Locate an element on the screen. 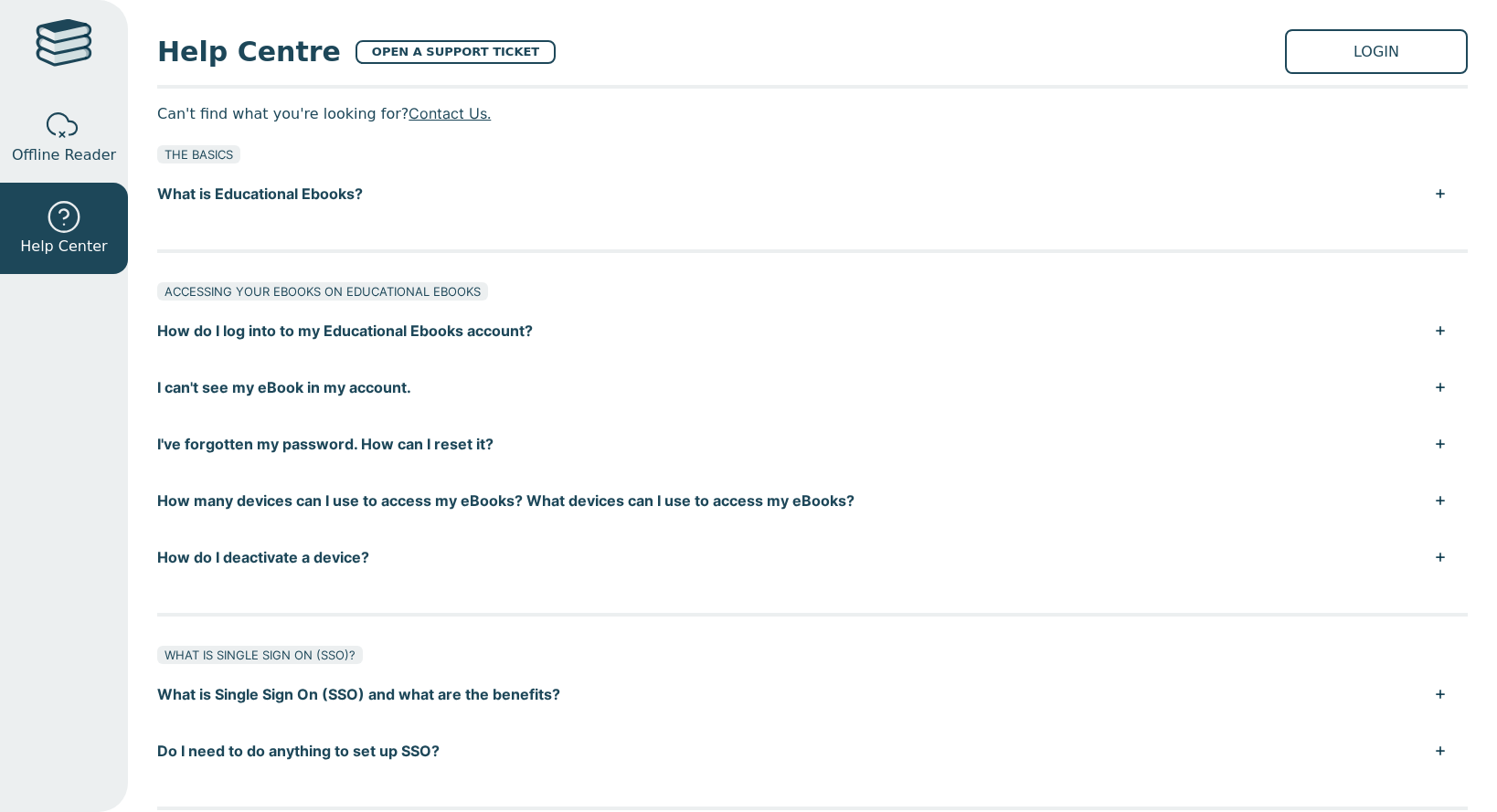 The image size is (1497, 812). a: Contact Us. is located at coordinates (450, 114).